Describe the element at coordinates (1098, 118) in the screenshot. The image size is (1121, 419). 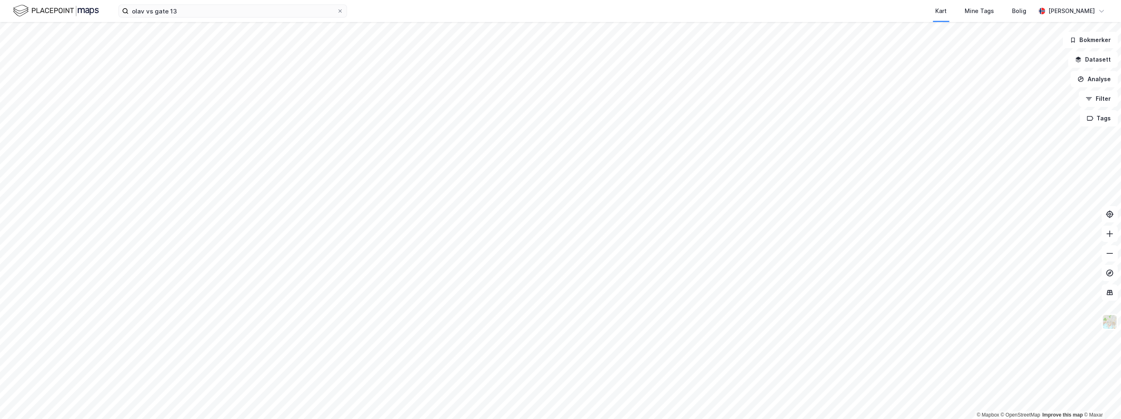
I see `button: Tags` at that location.